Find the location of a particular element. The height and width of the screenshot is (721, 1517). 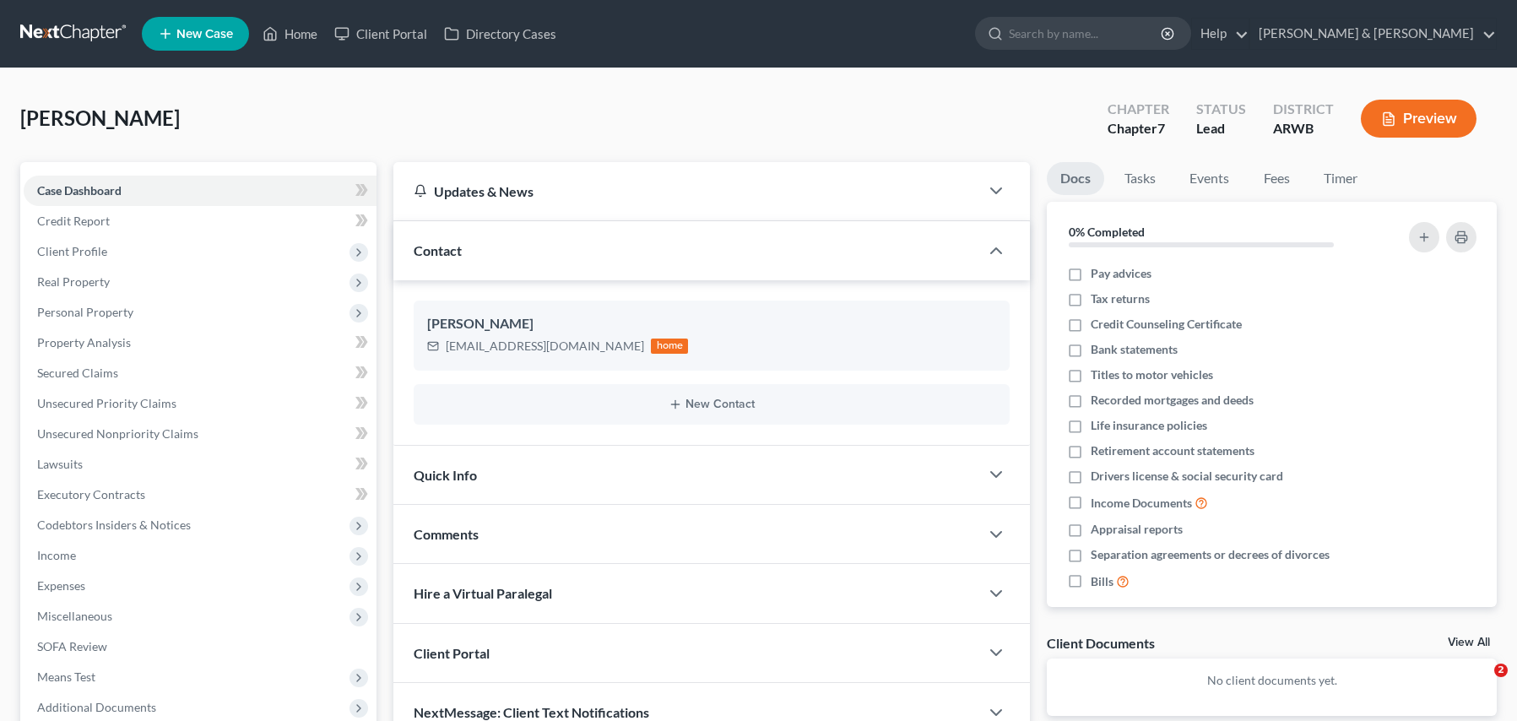

span: Quick Info is located at coordinates (445, 474).